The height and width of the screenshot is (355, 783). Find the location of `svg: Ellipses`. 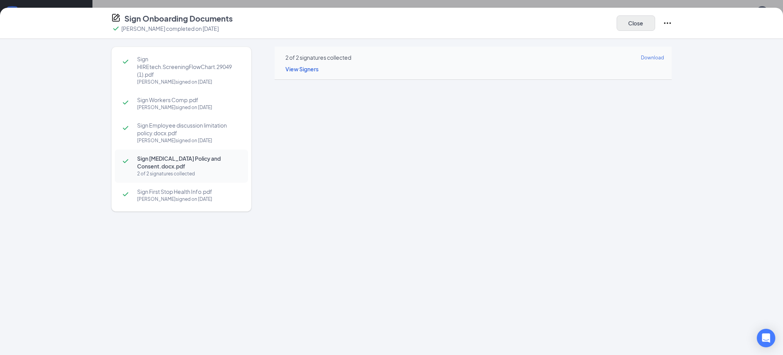

svg: Ellipses is located at coordinates (667, 23).